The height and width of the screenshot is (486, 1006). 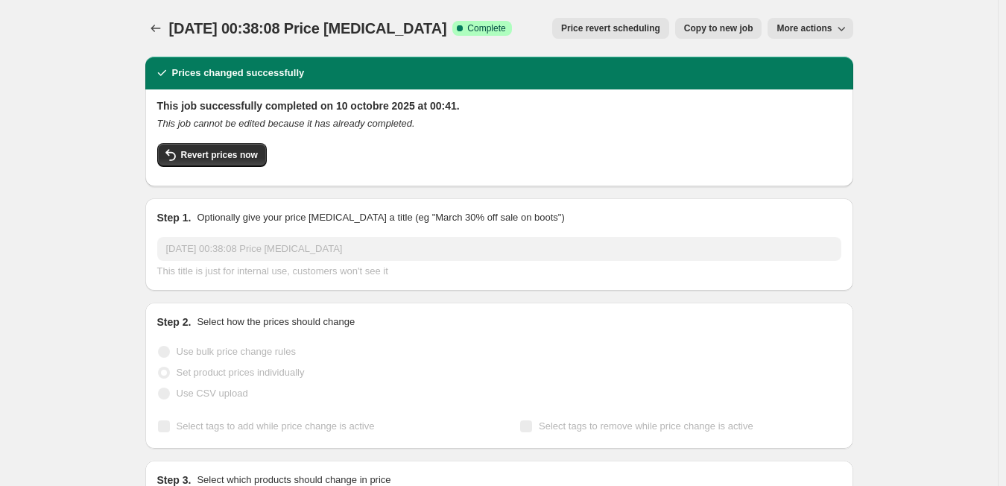 I want to click on button: More actions, so click(x=810, y=28).